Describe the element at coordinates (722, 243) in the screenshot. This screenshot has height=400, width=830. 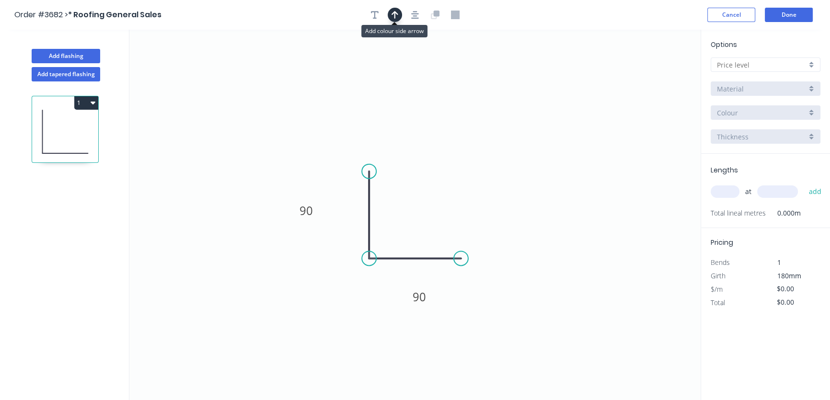
I see `span: Pricing` at that location.